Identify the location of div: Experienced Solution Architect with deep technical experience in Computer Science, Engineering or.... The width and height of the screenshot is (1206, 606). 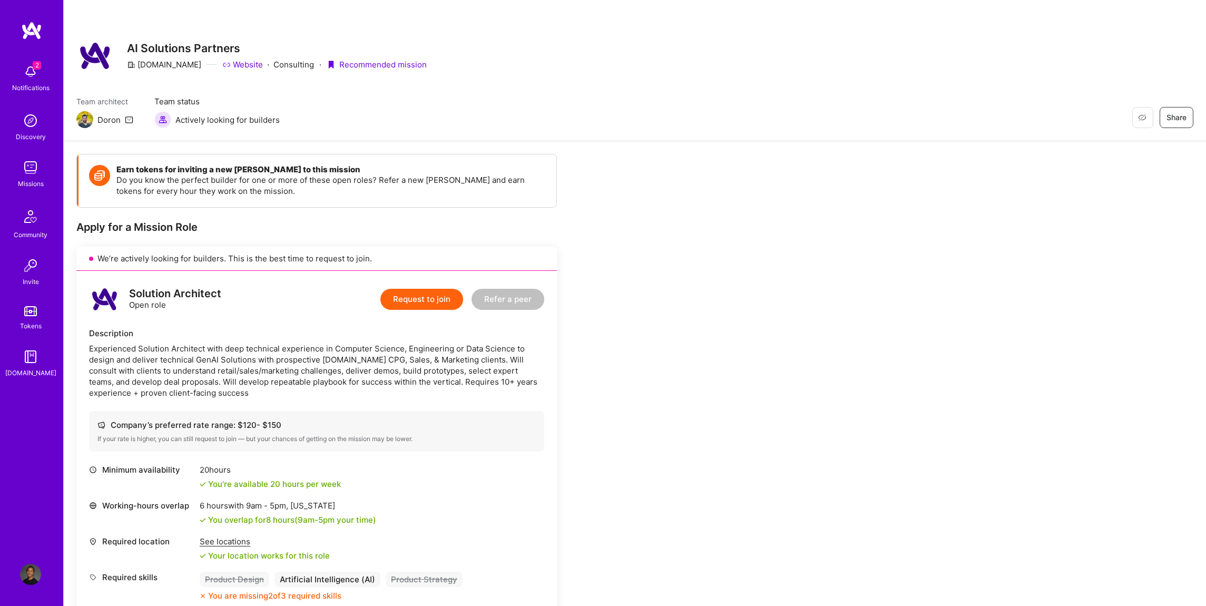
(317, 370).